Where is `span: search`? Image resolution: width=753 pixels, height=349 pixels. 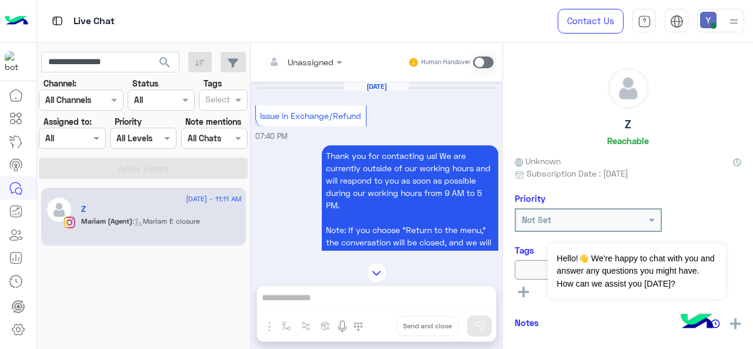
span: search is located at coordinates (165, 62).